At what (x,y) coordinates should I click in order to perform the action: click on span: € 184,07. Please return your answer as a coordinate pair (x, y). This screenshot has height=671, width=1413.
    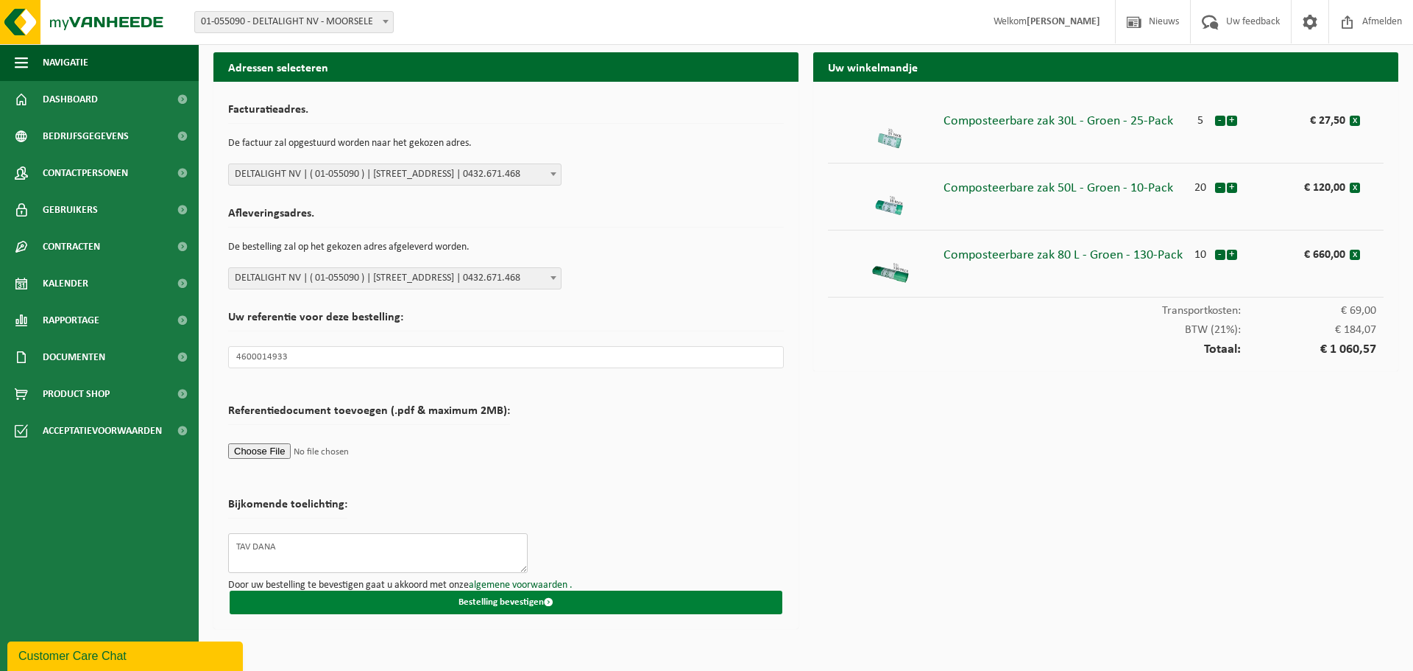
    Looking at the image, I should click on (1309, 330).